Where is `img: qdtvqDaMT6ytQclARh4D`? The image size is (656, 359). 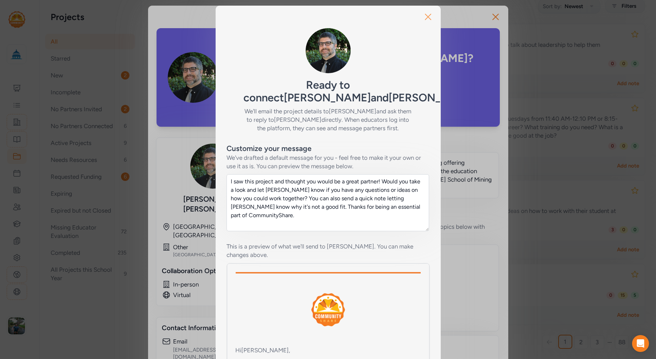 img: qdtvqDaMT6ytQclARh4D is located at coordinates (328, 51).